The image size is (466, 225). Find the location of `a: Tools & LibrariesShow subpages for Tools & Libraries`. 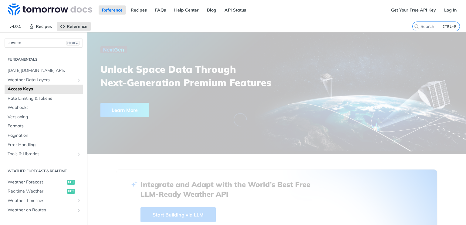

a: Tools & LibrariesShow subpages for Tools & Libraries is located at coordinates (44, 154).